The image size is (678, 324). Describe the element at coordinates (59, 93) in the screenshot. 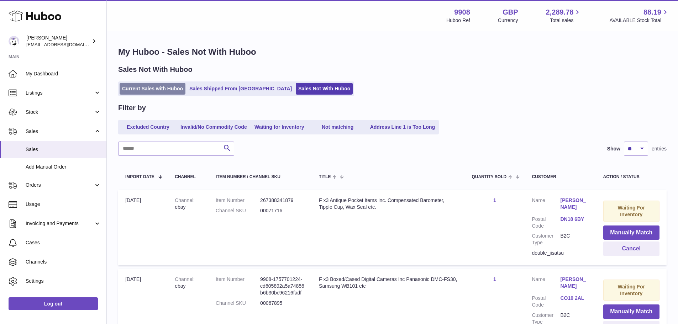

I see `span: Listings` at that location.